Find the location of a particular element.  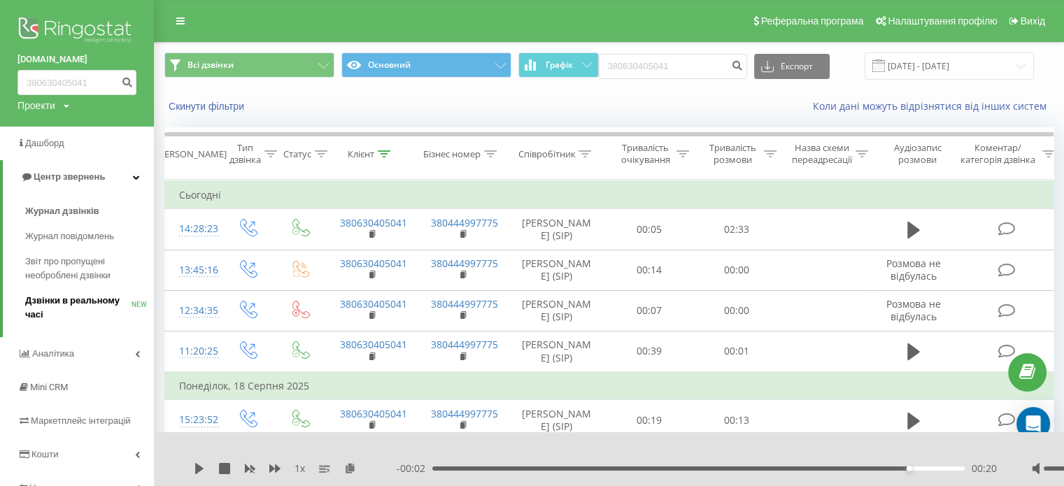

span: Mini CRM is located at coordinates (49, 387).